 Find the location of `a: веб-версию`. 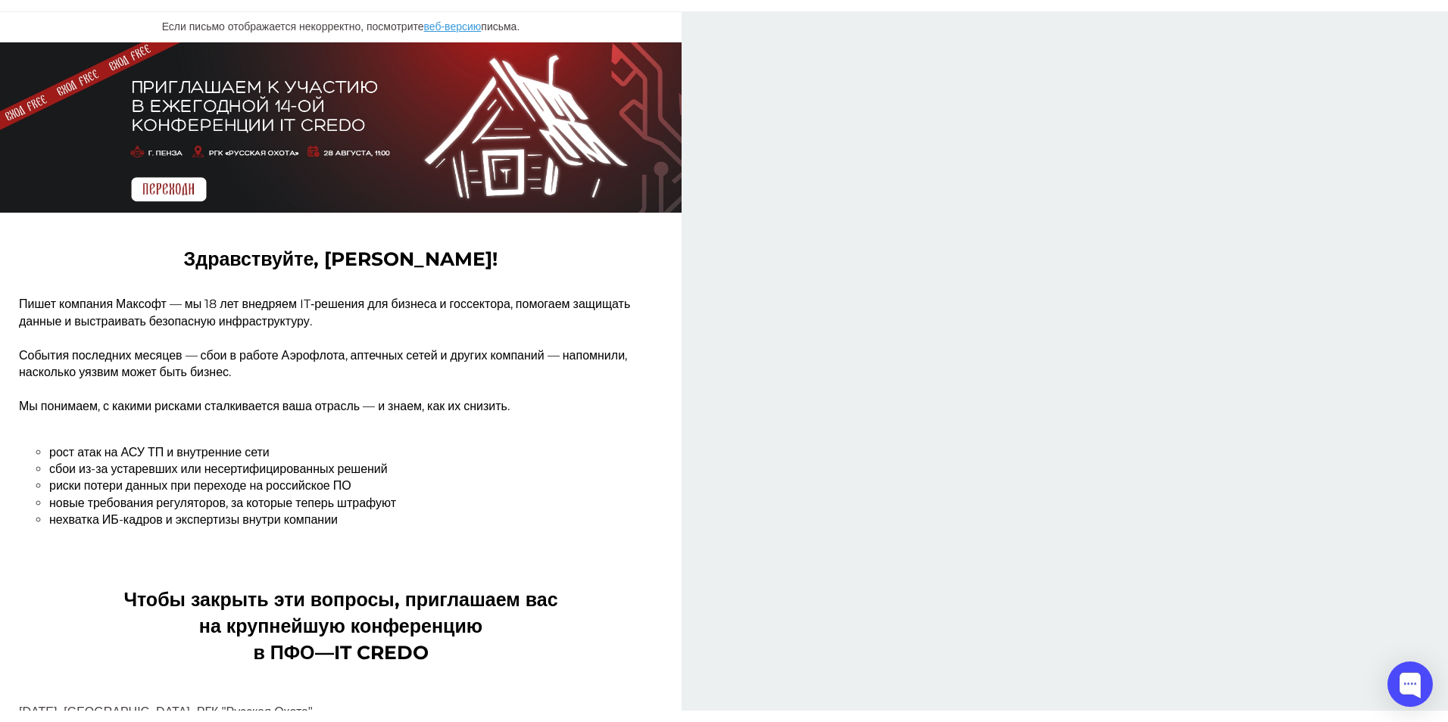

a: веб-версию is located at coordinates (453, 15).